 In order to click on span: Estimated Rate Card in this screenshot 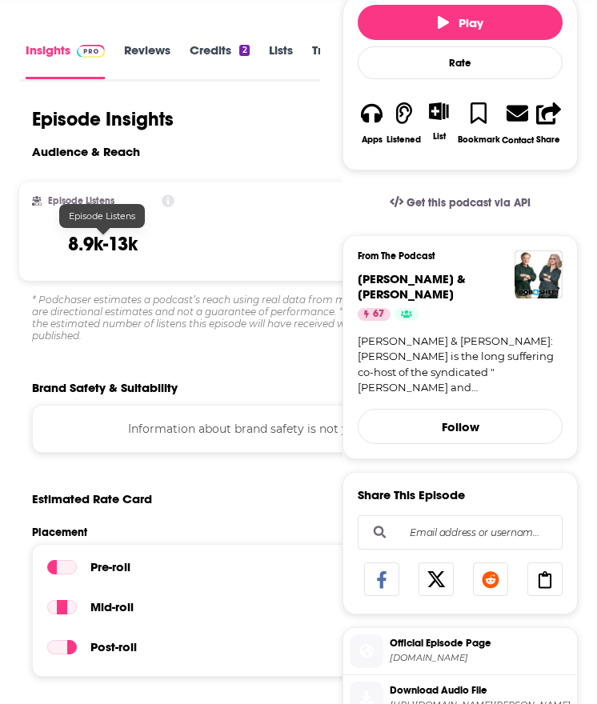, I will do `click(92, 499)`.